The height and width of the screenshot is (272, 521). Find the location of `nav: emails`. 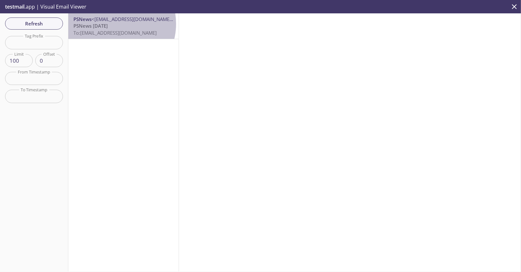

nav: emails is located at coordinates (123, 26).